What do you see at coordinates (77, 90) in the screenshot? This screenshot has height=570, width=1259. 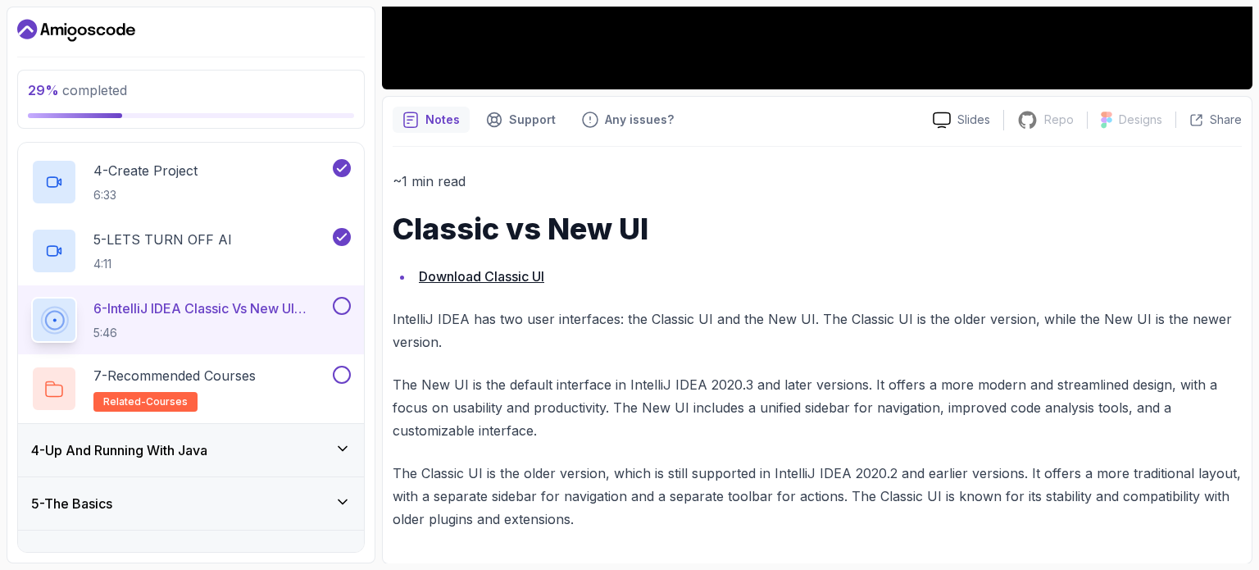 I see `span: completed` at bounding box center [77, 90].